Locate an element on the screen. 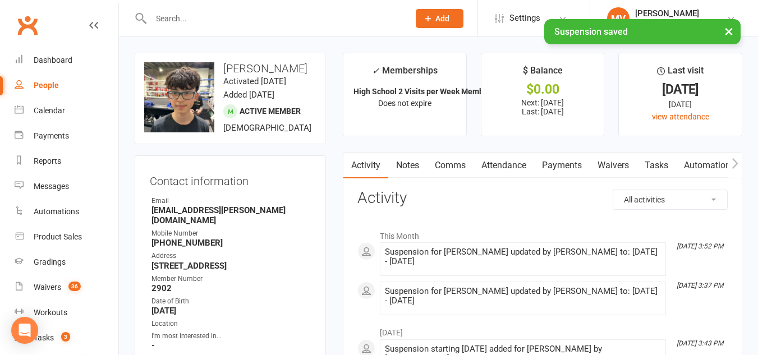 Image resolution: width=758 pixels, height=355 pixels. div: Member Number is located at coordinates (231, 279).